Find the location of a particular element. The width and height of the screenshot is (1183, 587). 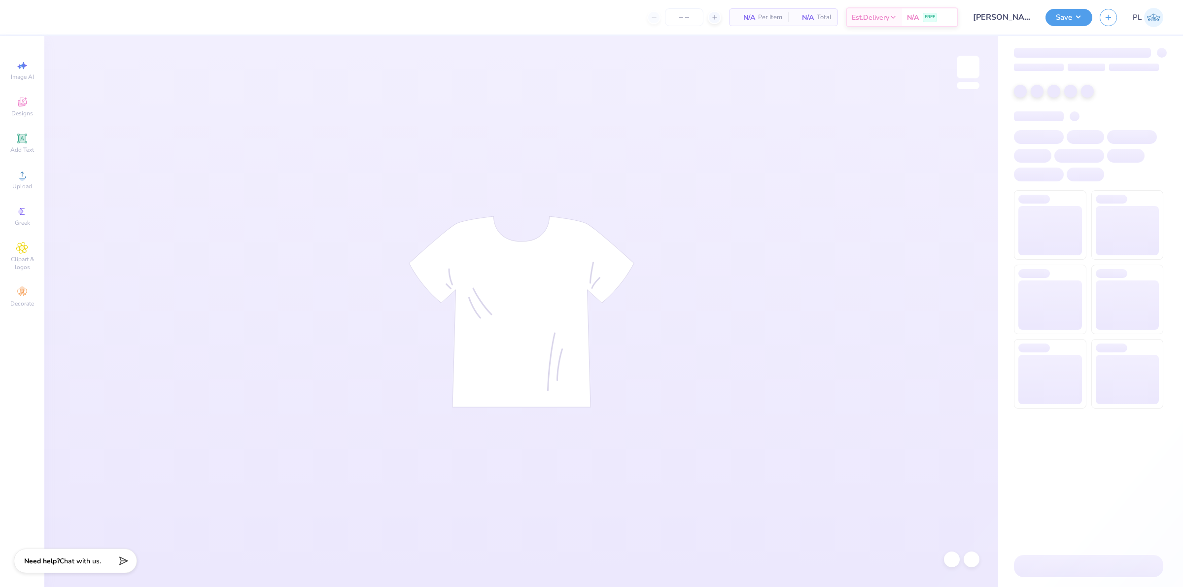

span: FREE is located at coordinates (930, 17).